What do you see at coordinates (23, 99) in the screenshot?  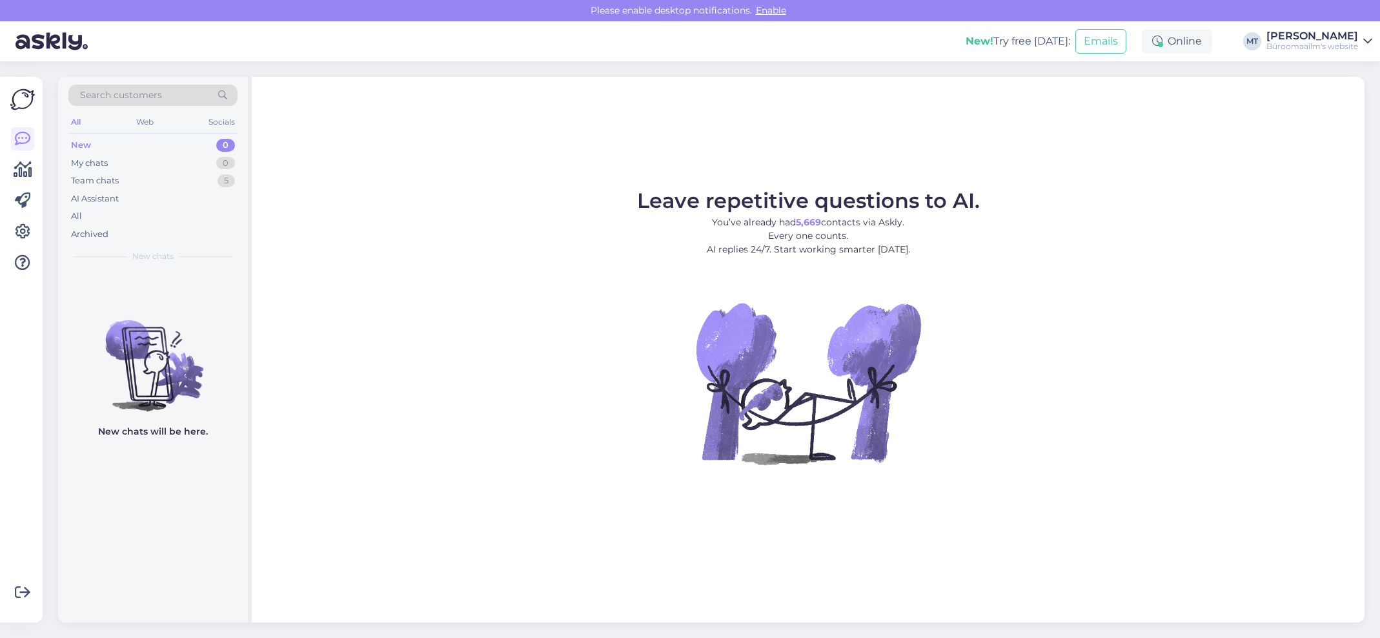 I see `img: Askly Logo` at bounding box center [23, 99].